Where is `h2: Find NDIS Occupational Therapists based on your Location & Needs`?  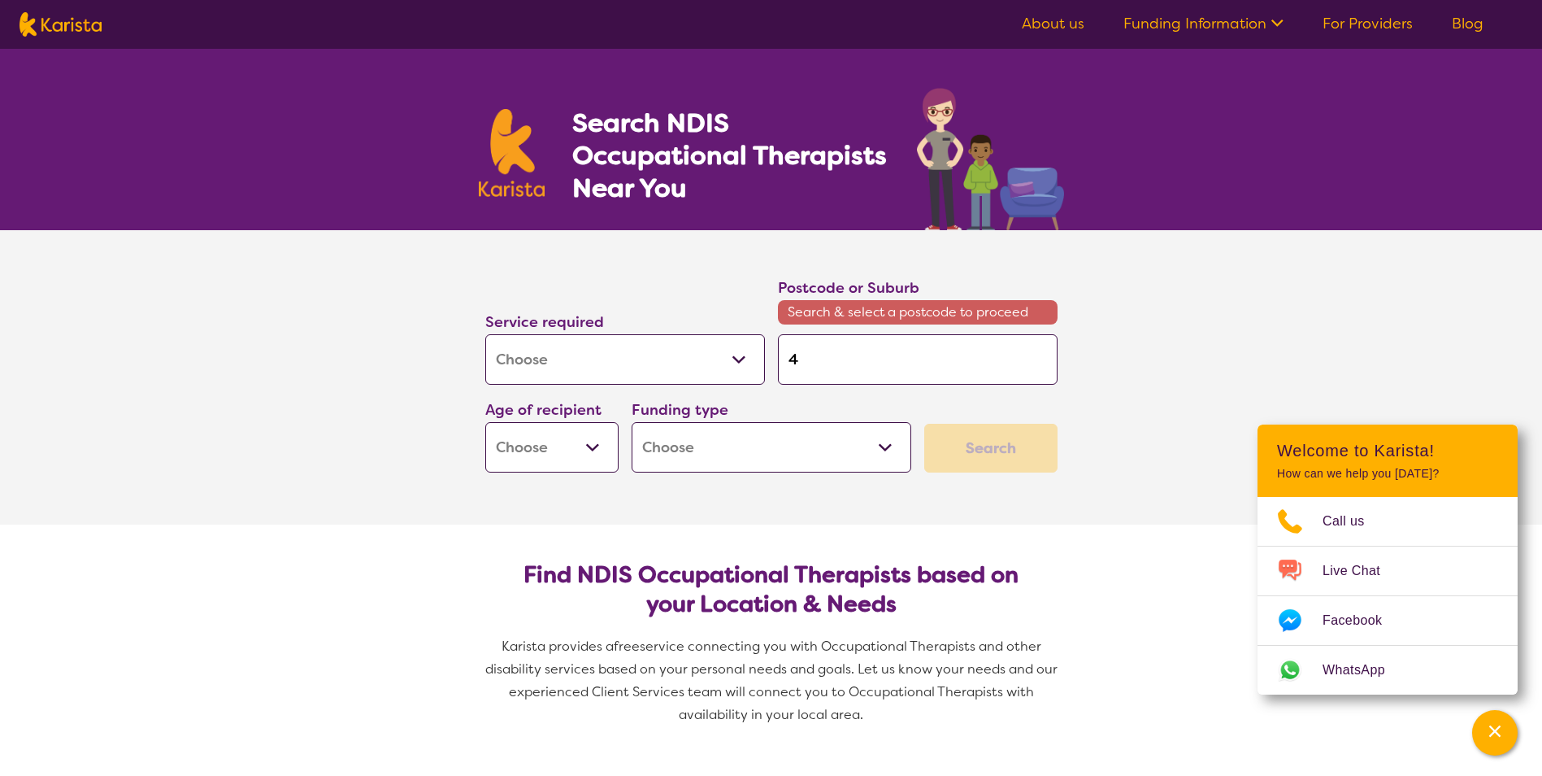
h2: Find NDIS Occupational Therapists based on your Location & Needs is located at coordinates (772, 589).